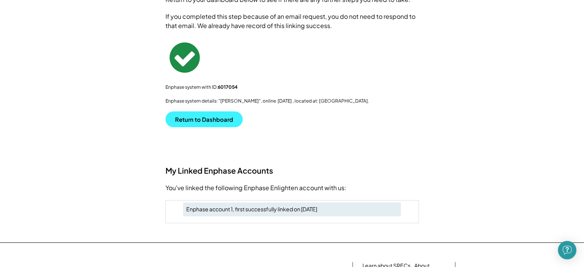  What do you see at coordinates (292, 171) in the screenshot?
I see `h3: My Linked Enphase Accounts` at bounding box center [292, 171].